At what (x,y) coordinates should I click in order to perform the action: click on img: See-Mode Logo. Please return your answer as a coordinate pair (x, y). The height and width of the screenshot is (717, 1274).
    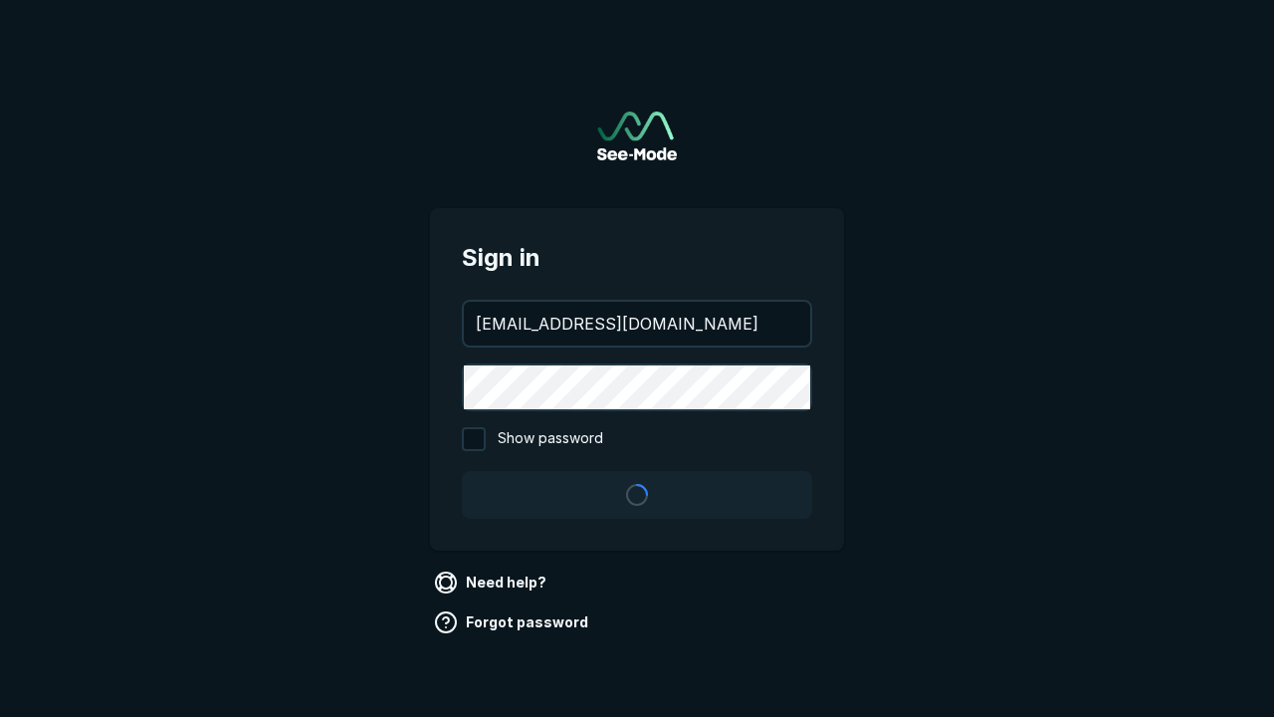
    Looking at the image, I should click on (637, 135).